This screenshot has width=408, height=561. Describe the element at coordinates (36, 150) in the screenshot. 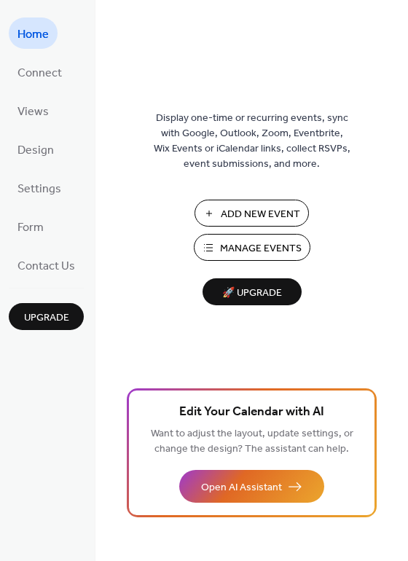

I see `span: Design` at that location.